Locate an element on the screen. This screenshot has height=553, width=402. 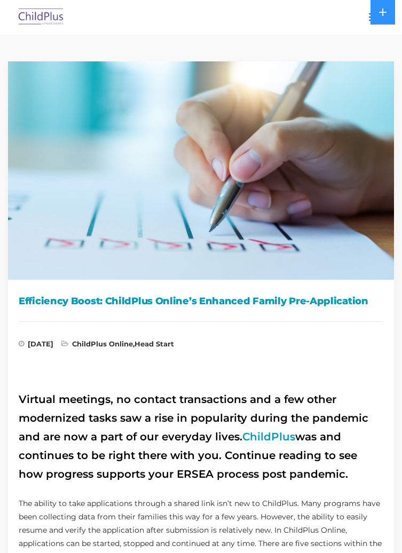
h2: Virtual meetings, no contact transactions and a few other modernized tasks saw a rise in populari... is located at coordinates (201, 437).